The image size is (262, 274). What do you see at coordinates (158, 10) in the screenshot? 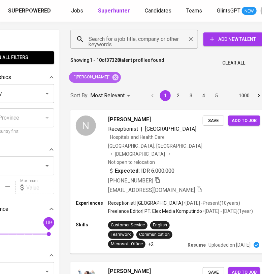
I see `span: Candidates` at bounding box center [158, 10].